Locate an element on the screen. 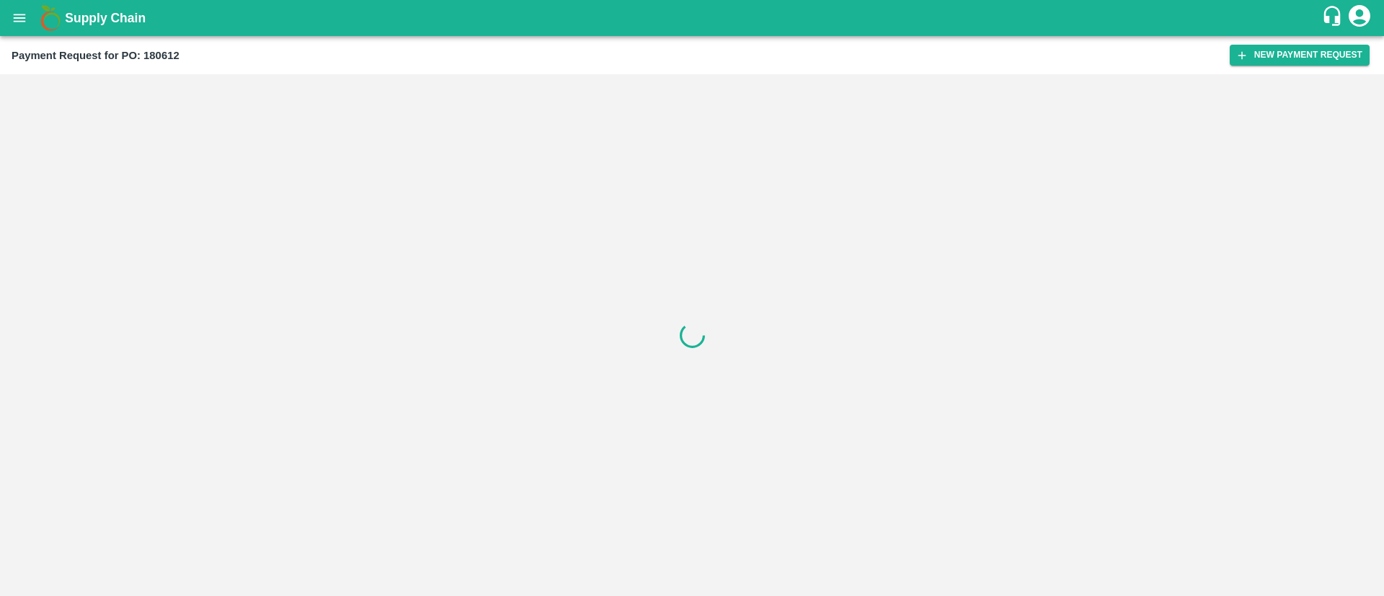 Image resolution: width=1384 pixels, height=596 pixels. div: account of current user is located at coordinates (1359, 18).